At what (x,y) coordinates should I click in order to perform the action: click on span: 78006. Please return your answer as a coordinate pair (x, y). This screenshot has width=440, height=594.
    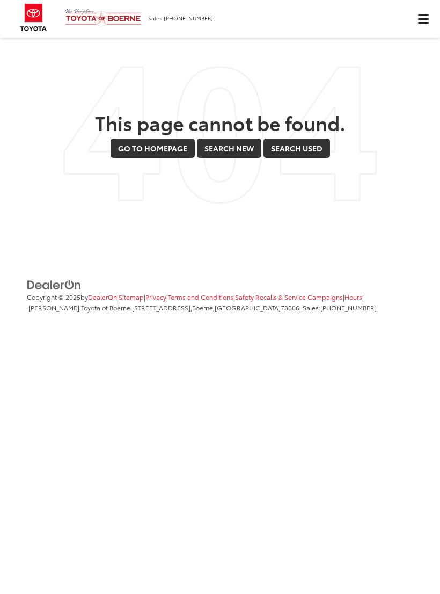
    Looking at the image, I should click on (290, 307).